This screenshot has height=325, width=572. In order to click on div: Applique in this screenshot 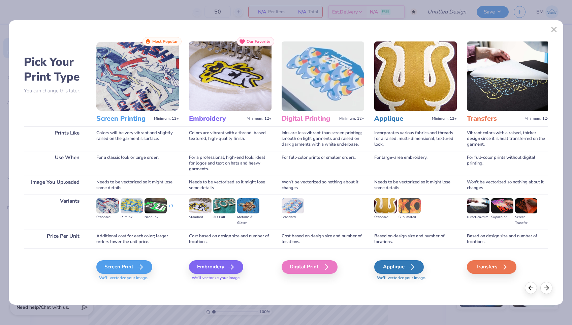, I will do `click(399, 267)`.